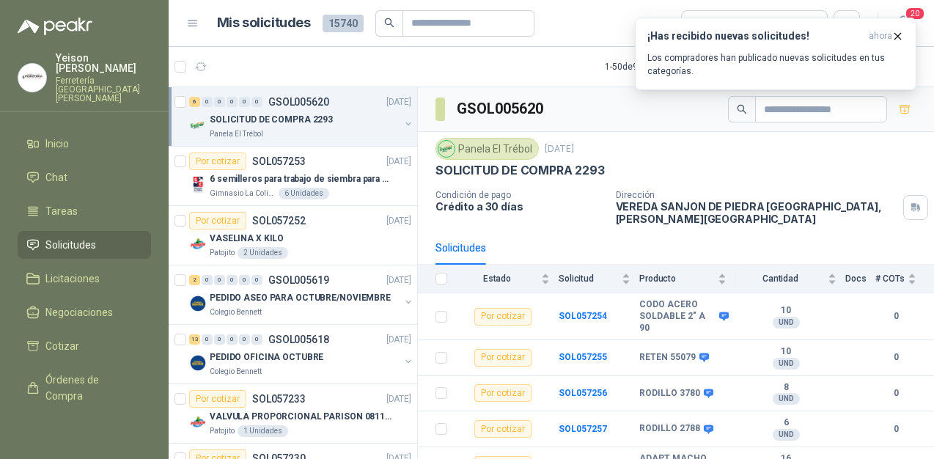  I want to click on div: 13, so click(194, 339).